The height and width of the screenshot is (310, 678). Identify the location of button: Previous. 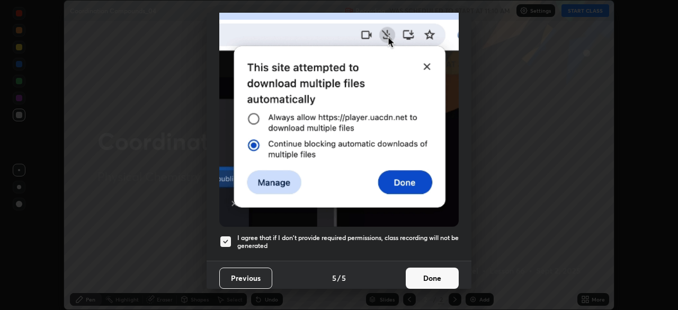
(246, 278).